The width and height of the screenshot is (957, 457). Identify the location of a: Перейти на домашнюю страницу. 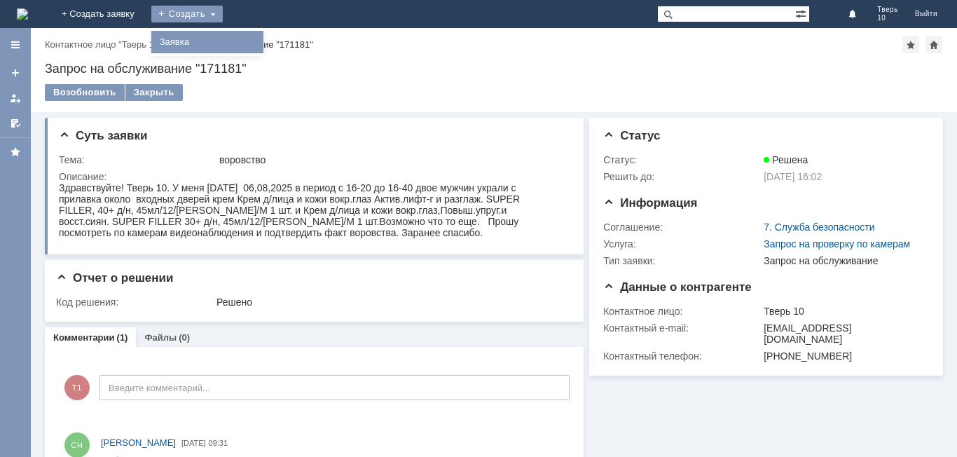
(22, 14).